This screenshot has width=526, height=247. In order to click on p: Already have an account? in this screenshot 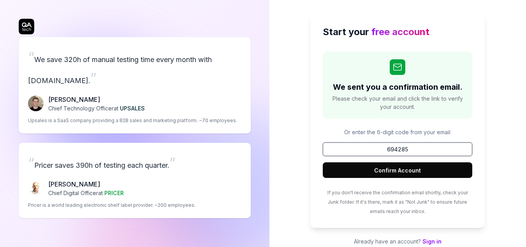, I will do `click(398, 241)`.